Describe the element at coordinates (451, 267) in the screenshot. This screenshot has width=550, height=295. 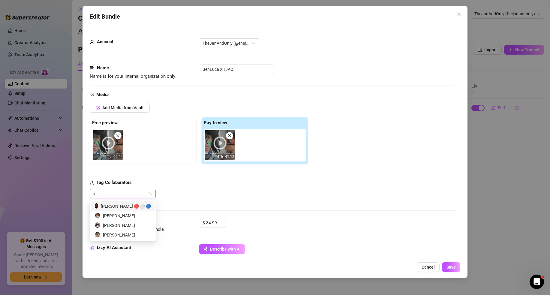
I see `span: Save` at that location.